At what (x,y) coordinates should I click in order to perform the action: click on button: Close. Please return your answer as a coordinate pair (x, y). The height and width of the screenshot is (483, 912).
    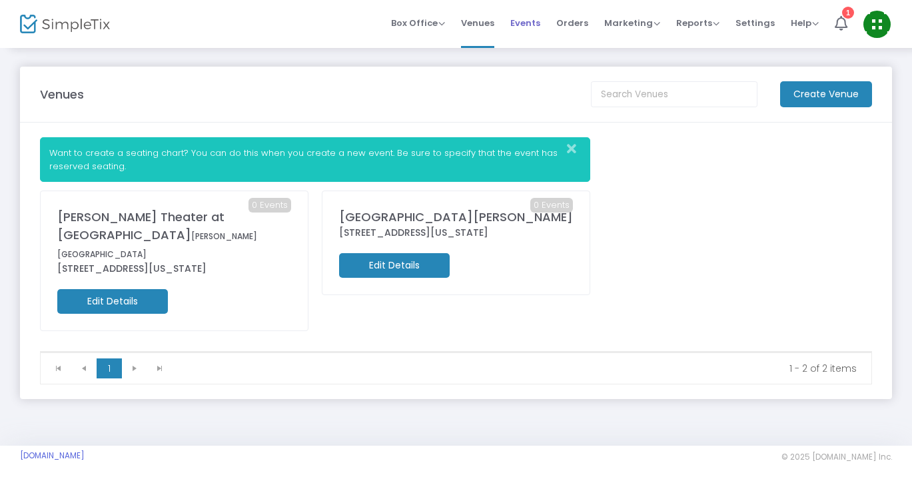
    Looking at the image, I should click on (577, 149).